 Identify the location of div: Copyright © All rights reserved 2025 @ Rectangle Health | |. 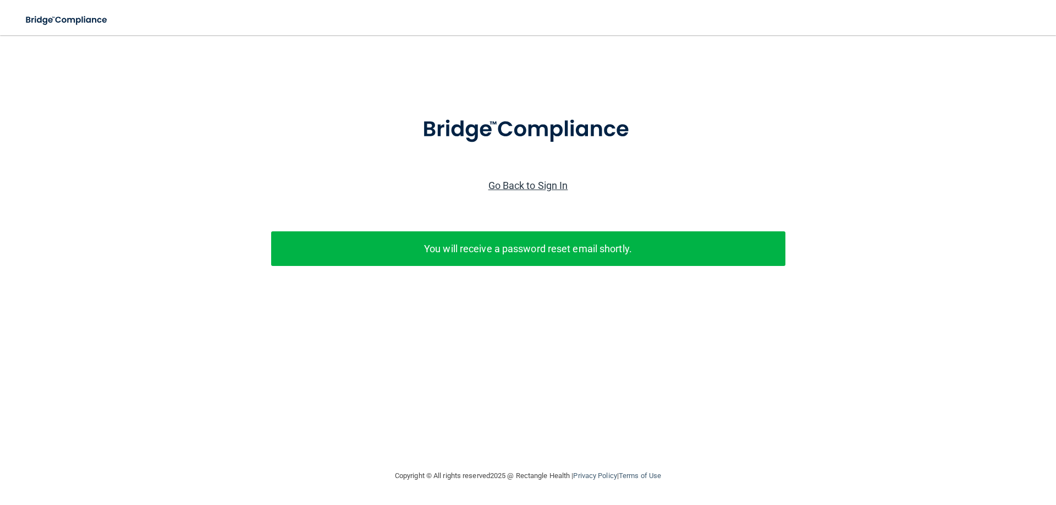
(528, 476).